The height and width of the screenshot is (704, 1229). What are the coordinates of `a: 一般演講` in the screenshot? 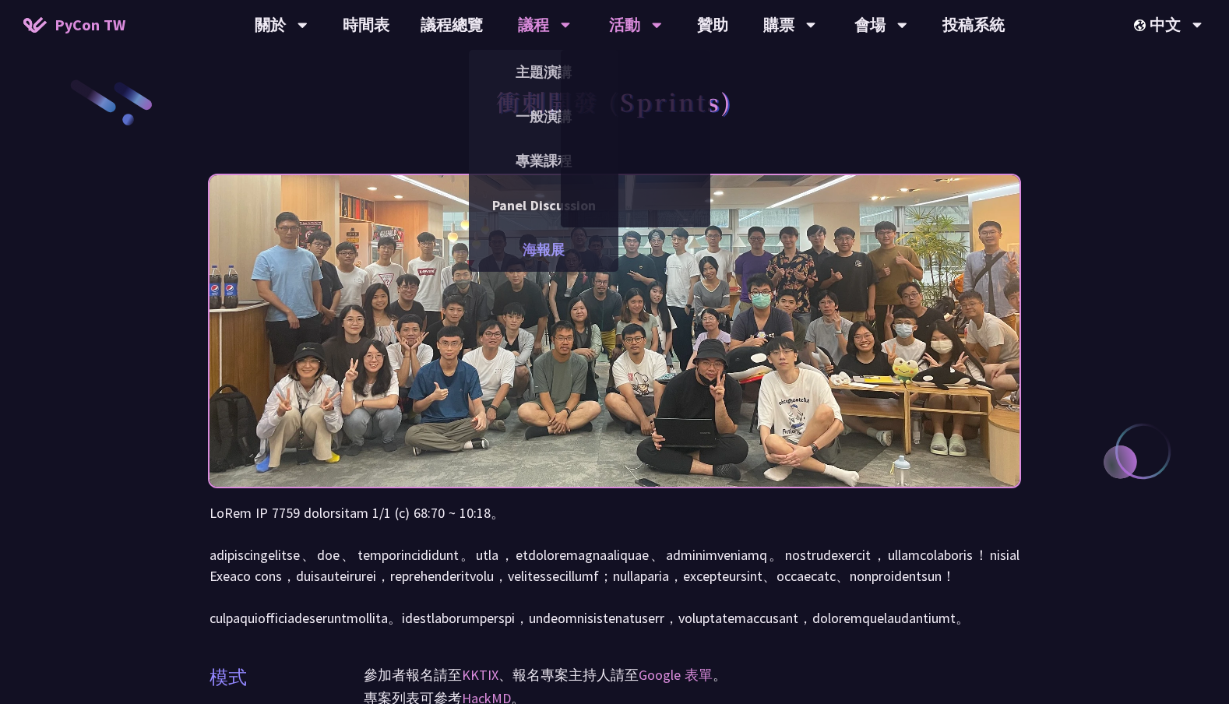 It's located at (544, 116).